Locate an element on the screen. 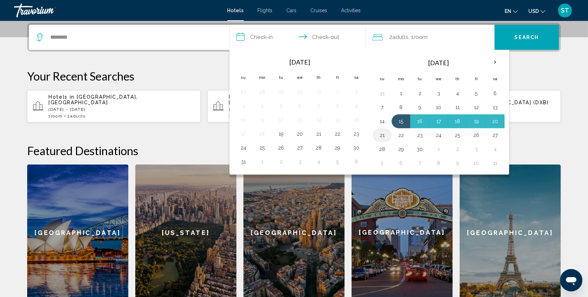 This screenshot has height=297, width=588. a: Travorium is located at coordinates (117, 10).